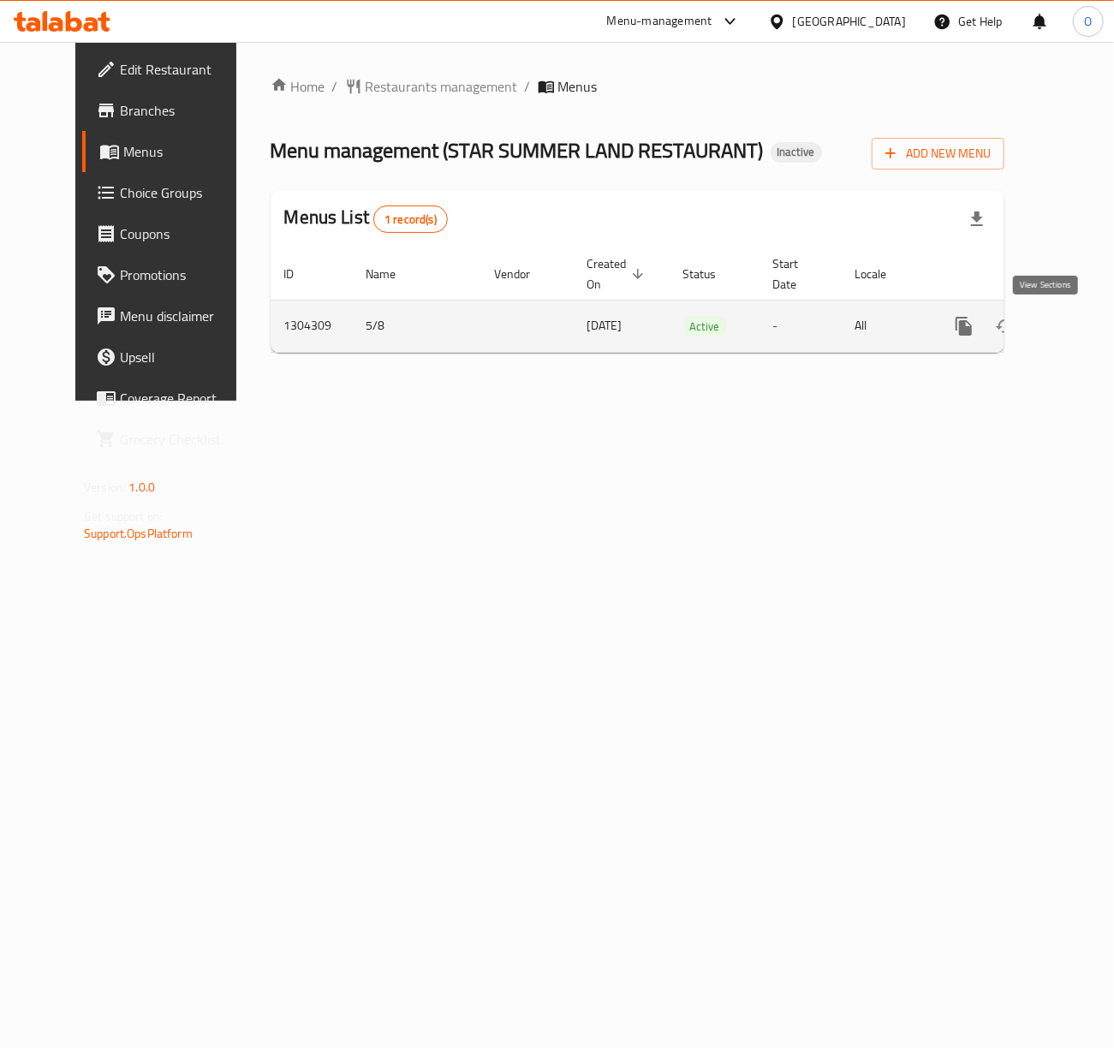 The height and width of the screenshot is (1048, 1114). What do you see at coordinates (797, 274) in the screenshot?
I see `span: Start Date` at bounding box center [797, 274].